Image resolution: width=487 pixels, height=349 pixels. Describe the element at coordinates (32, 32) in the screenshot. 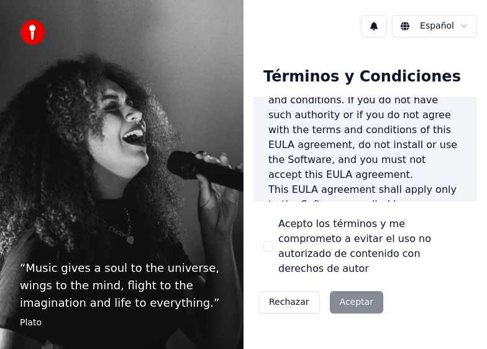

I see `img: youka` at that location.